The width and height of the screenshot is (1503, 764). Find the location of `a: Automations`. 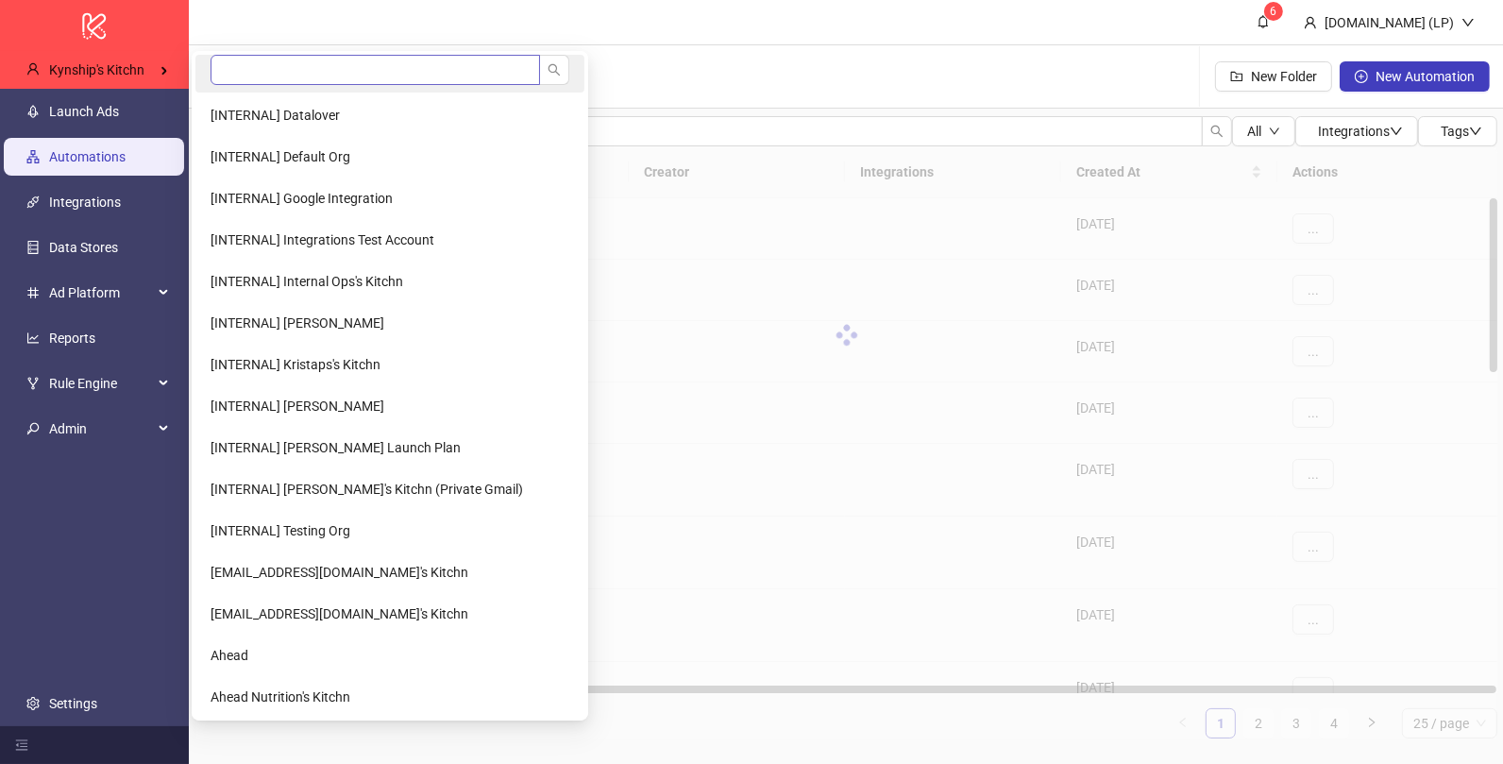

a: Automations is located at coordinates (87, 157).